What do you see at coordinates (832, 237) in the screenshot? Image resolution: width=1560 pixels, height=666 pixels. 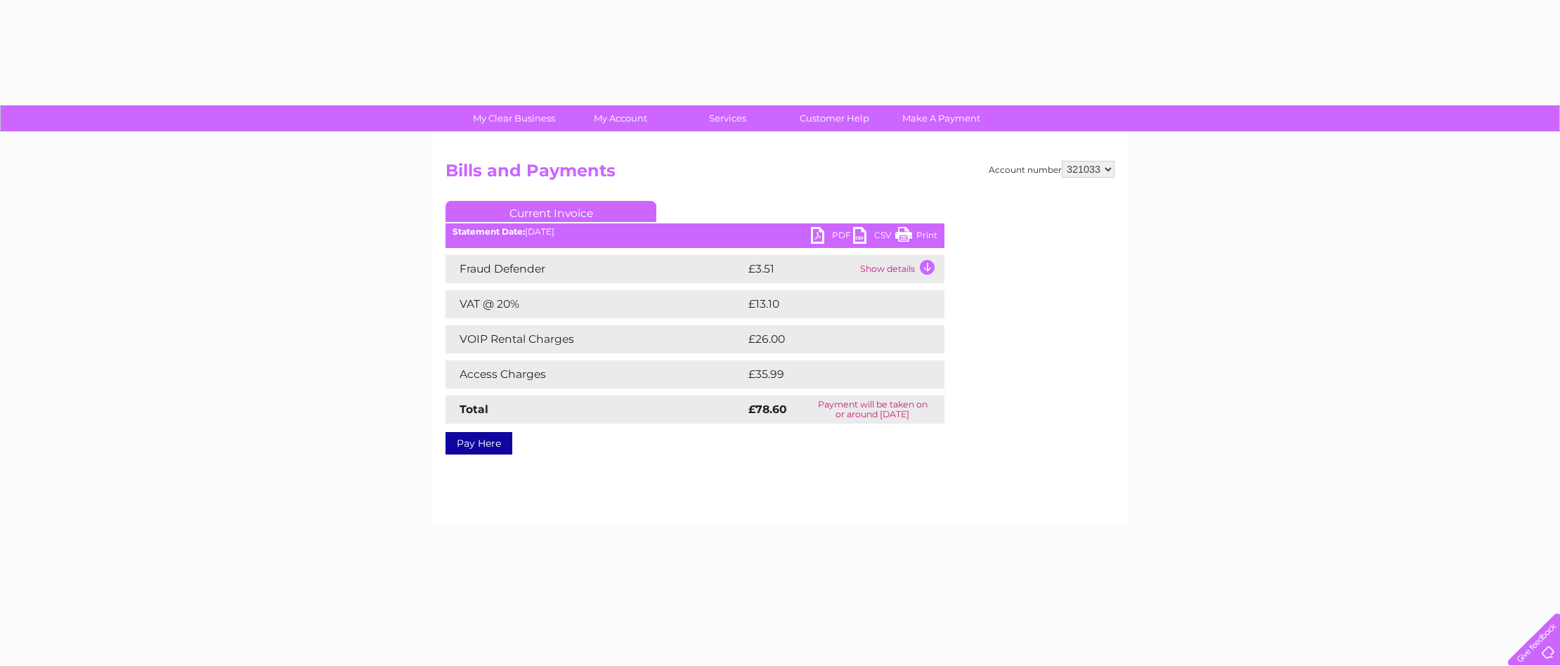 I see `a: PDF` at bounding box center [832, 237].